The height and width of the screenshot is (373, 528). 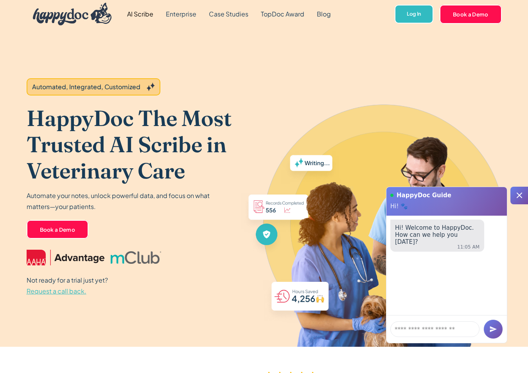 What do you see at coordinates (72, 14) in the screenshot?
I see `img: HappyDoc Logo: A happy dog with his ear up, listening.` at bounding box center [72, 14].